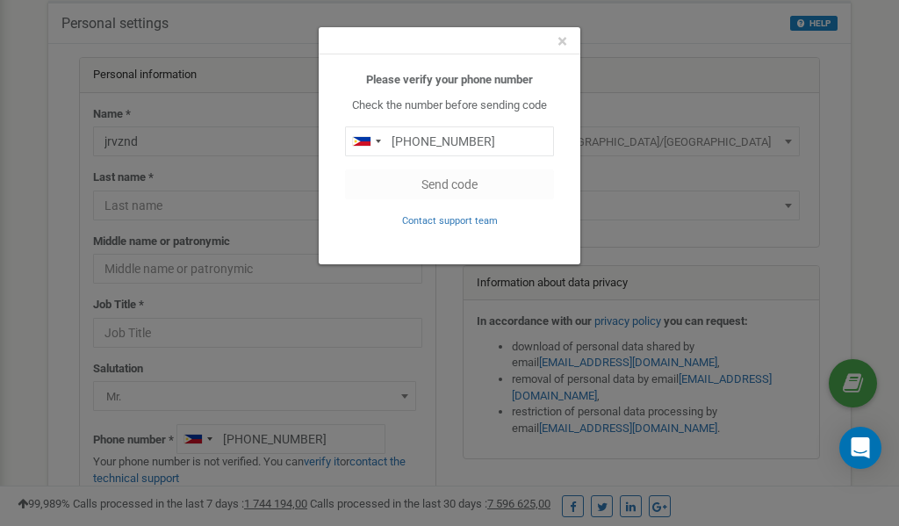 The image size is (899, 526). I want to click on button: Send code, so click(449, 184).